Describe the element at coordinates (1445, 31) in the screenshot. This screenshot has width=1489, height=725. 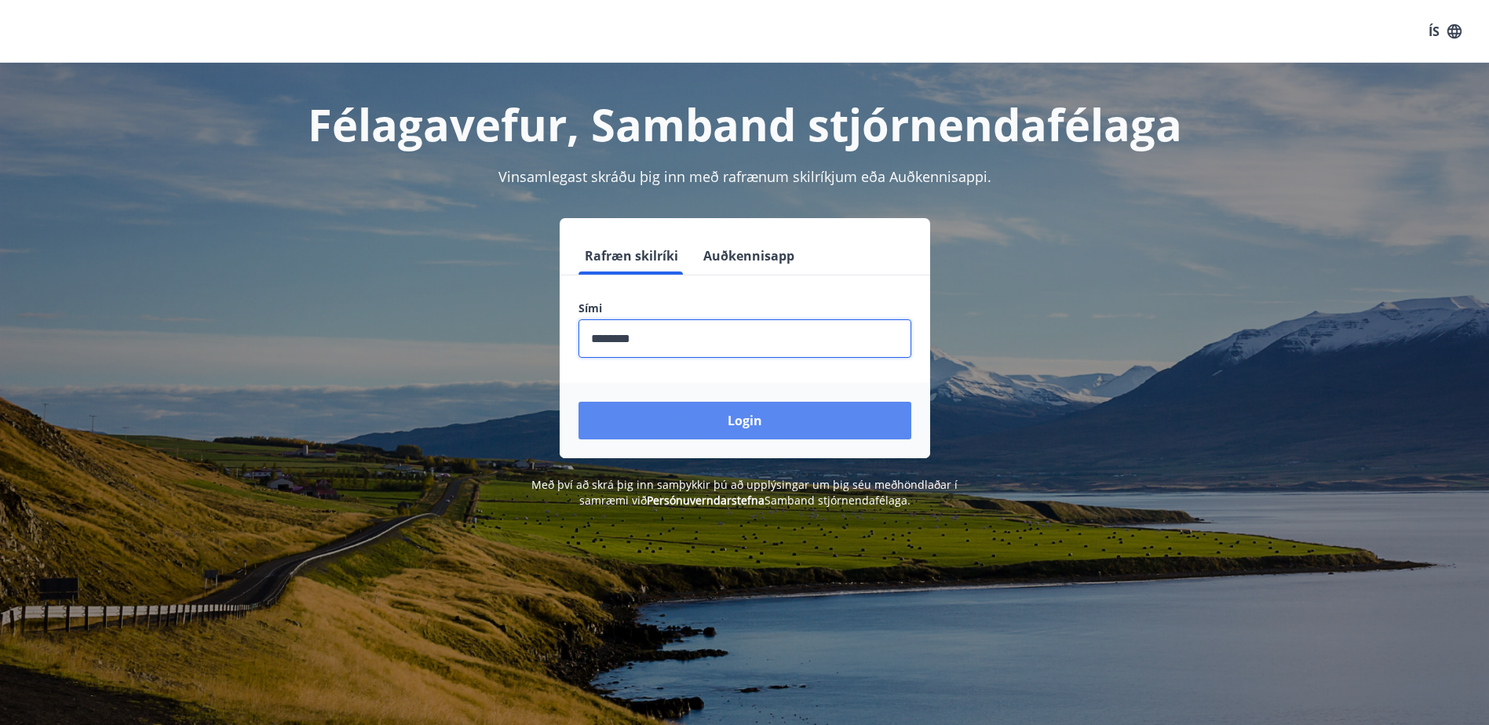
I see `button: ÍS` at that location.